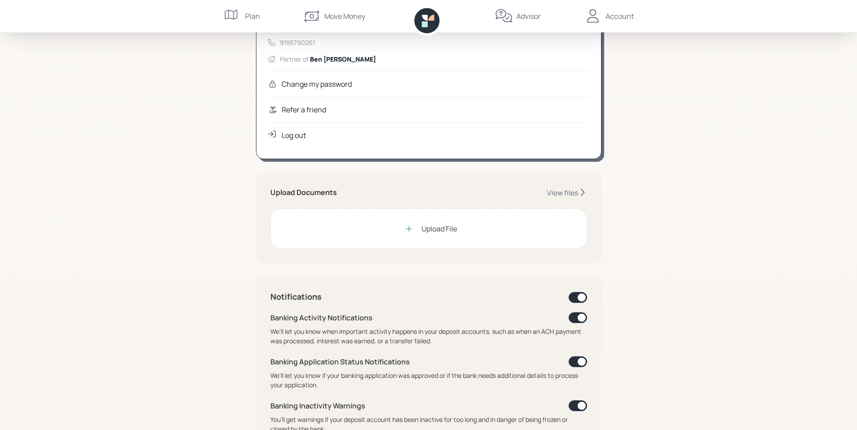  Describe the element at coordinates (429, 336) in the screenshot. I see `div: We'll let you know when important activity happens in your deposit accounts, such as when an ACH ...` at that location.